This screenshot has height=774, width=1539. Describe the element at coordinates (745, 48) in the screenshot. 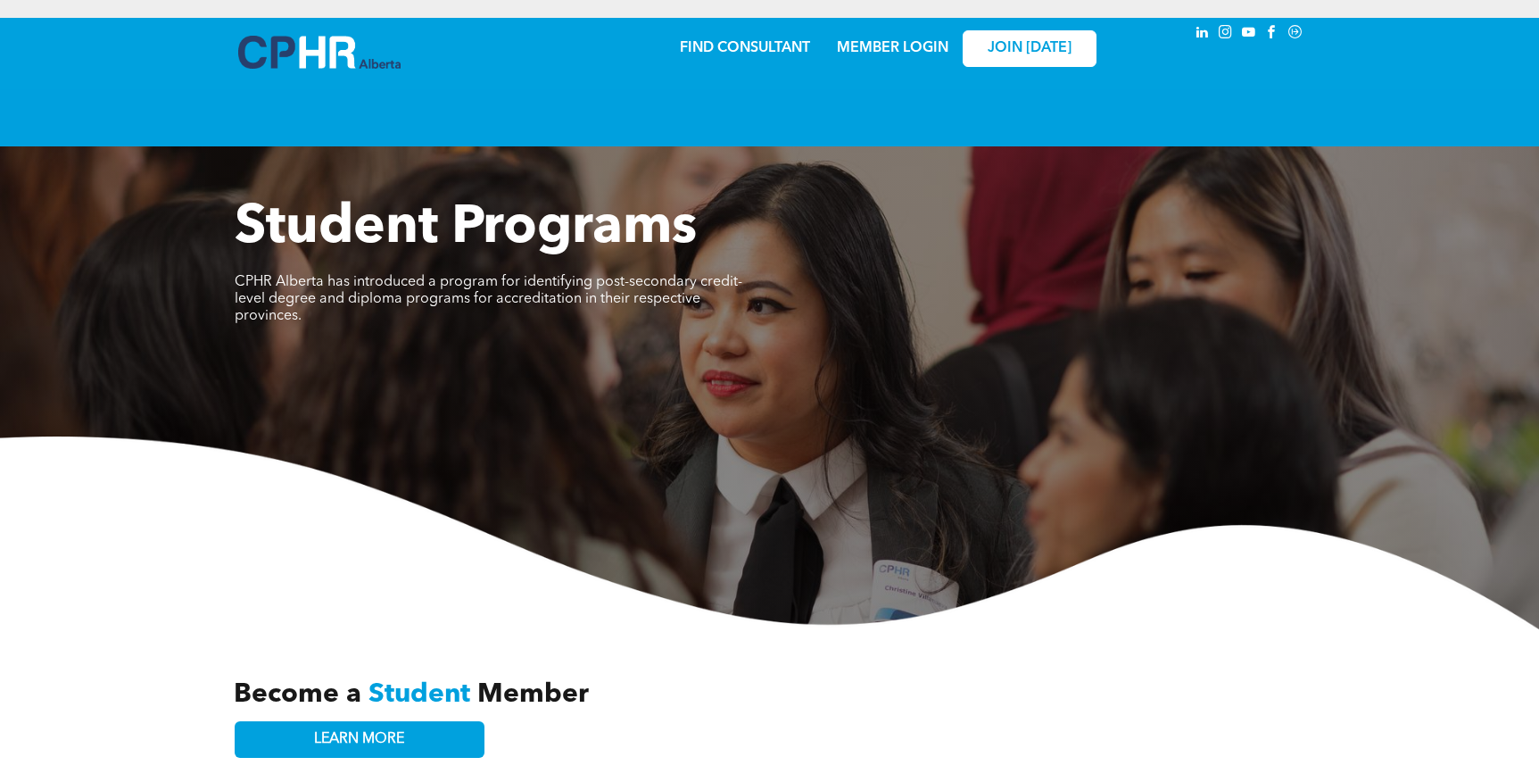

I see `a: FIND CONSULTANT` at that location.